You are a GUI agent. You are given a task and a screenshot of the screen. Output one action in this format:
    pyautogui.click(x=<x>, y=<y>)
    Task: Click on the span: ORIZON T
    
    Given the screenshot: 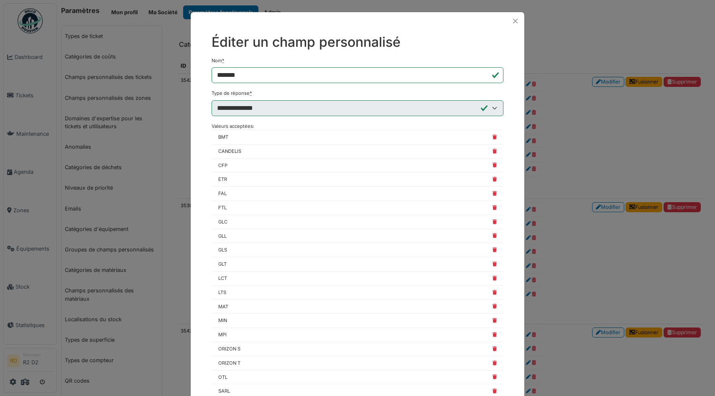 What is the action you would take?
    pyautogui.click(x=229, y=363)
    